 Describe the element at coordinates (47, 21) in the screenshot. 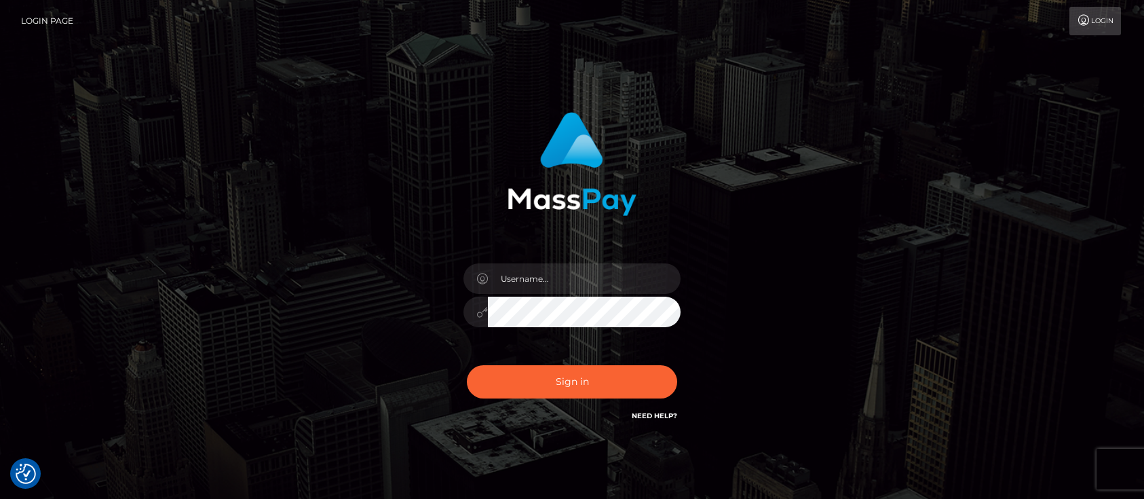

I see `a: Login Page` at that location.